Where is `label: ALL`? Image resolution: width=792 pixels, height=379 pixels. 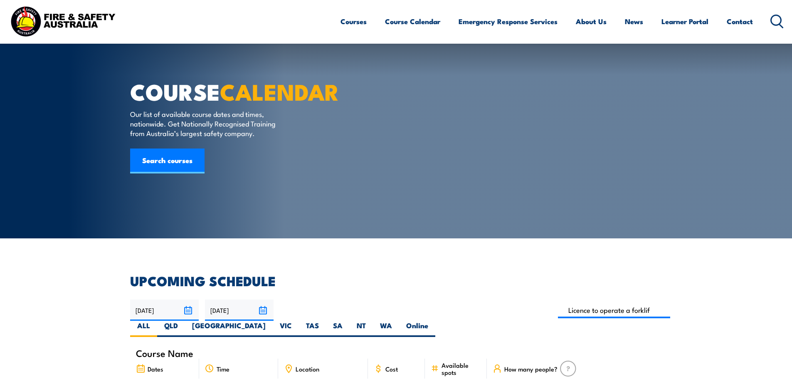 label: ALL is located at coordinates (143, 329).